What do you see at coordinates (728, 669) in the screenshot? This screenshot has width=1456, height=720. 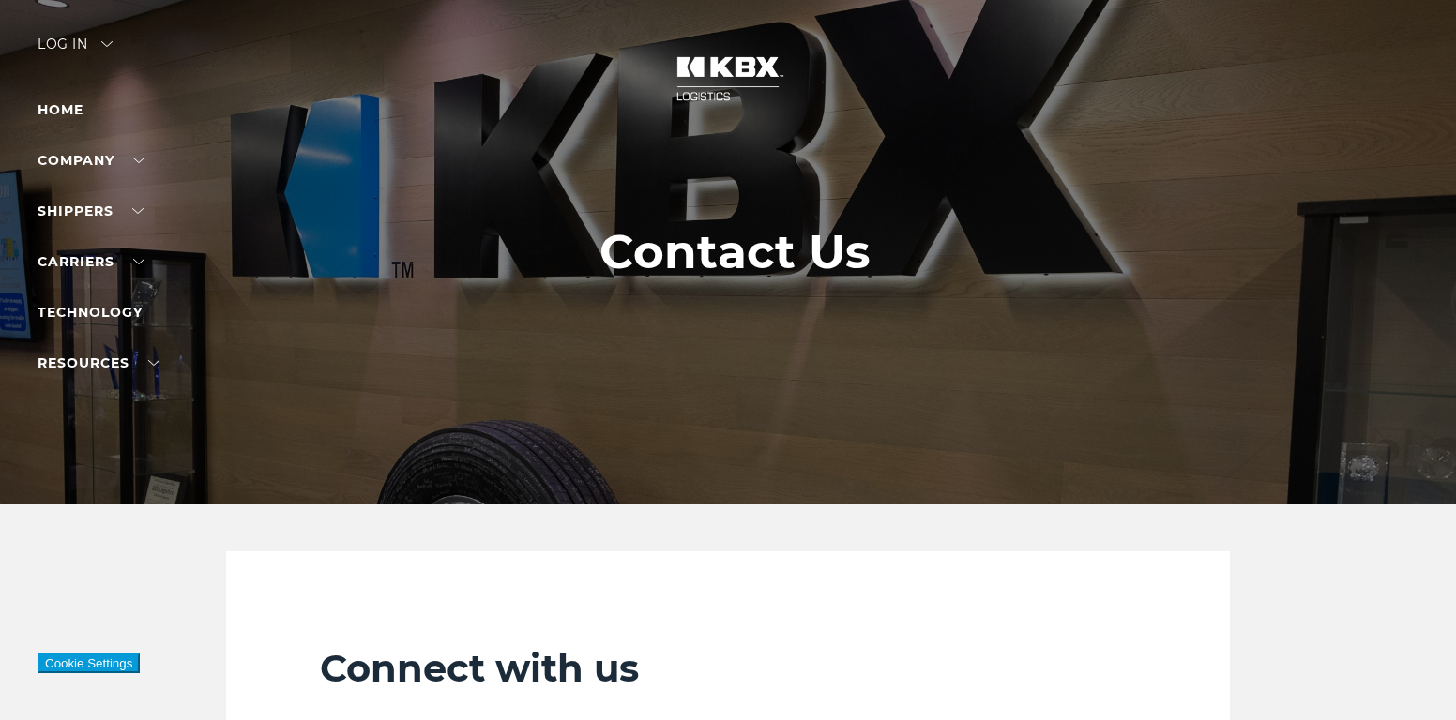 I see `h2: Connect with us` at bounding box center [728, 669].